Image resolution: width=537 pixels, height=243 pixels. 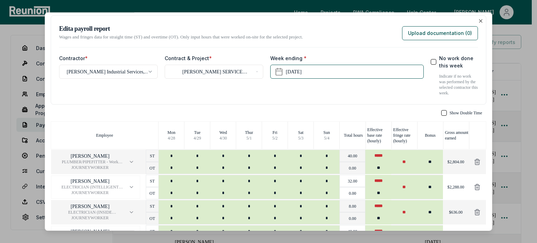 I want to click on p: 8.00, so click(x=353, y=206).